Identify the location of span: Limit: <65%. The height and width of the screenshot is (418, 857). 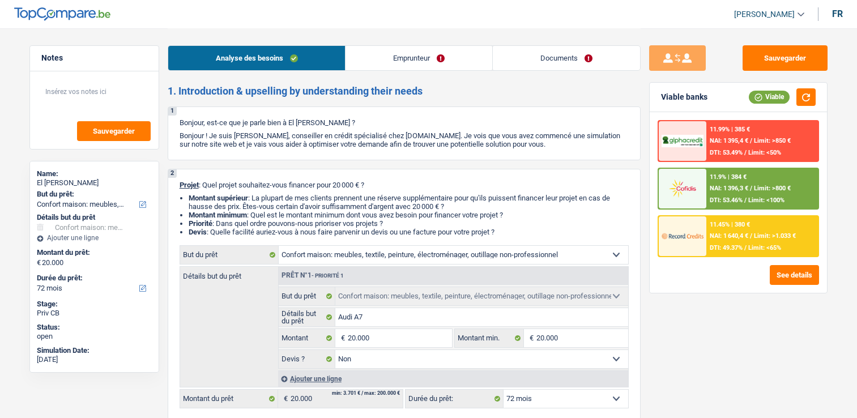
(764, 247).